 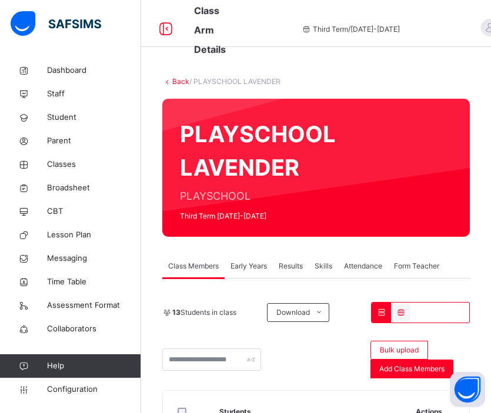 What do you see at coordinates (180, 81) in the screenshot?
I see `a: Back` at bounding box center [180, 81].